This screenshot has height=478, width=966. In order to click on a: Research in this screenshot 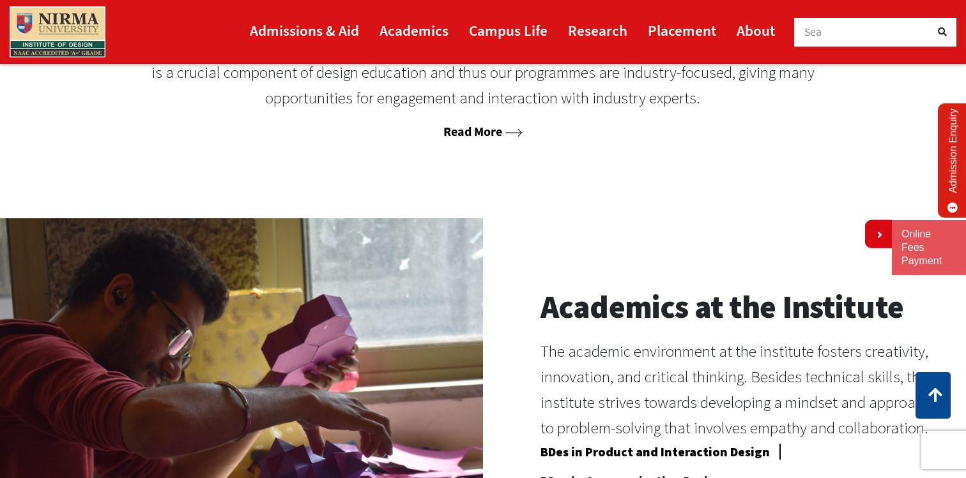, I will do `click(597, 30)`.